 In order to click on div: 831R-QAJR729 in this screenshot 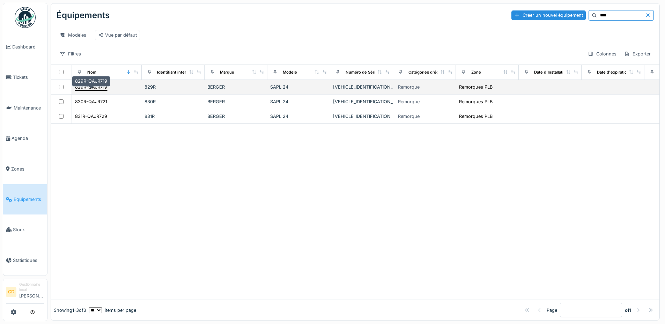, I will do `click(91, 116)`.